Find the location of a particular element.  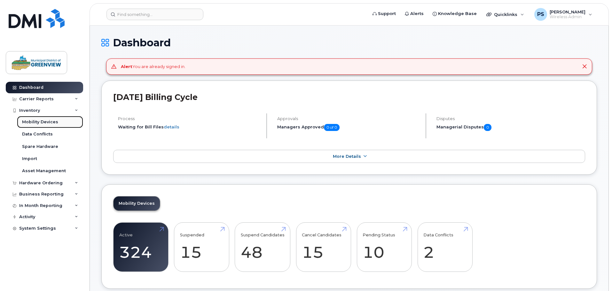

li: Waiting for Bill Files is located at coordinates (189, 127).